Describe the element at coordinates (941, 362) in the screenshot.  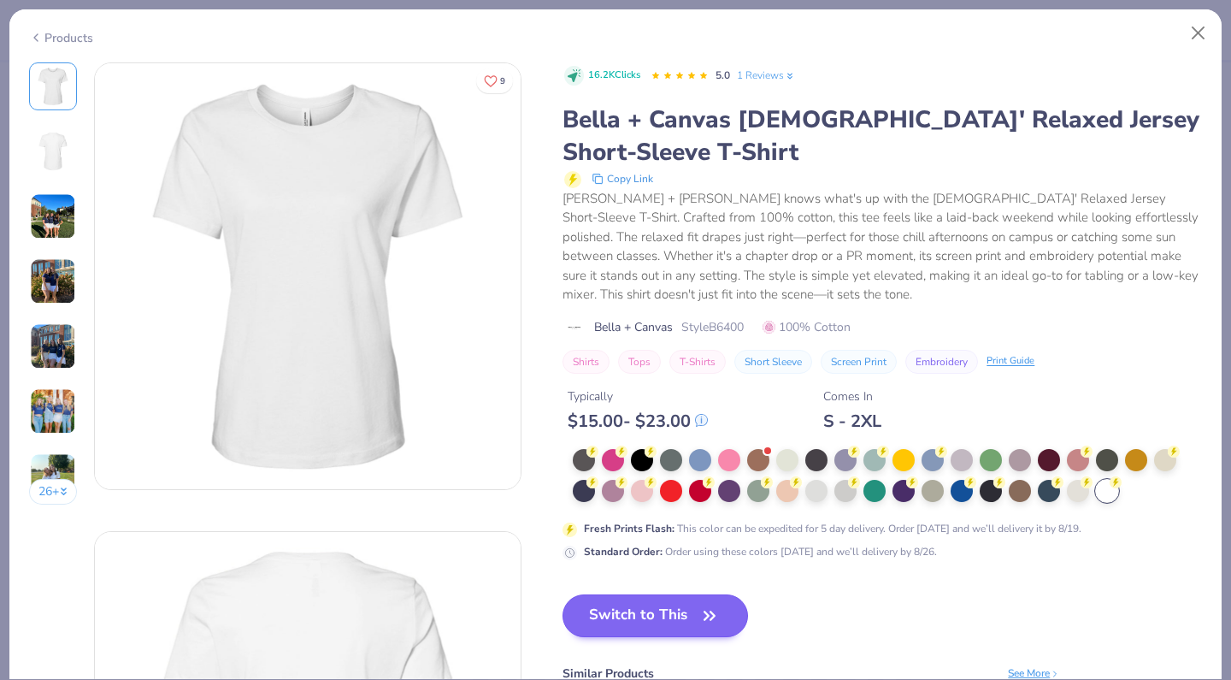
I see `button: Embroidery` at that location.